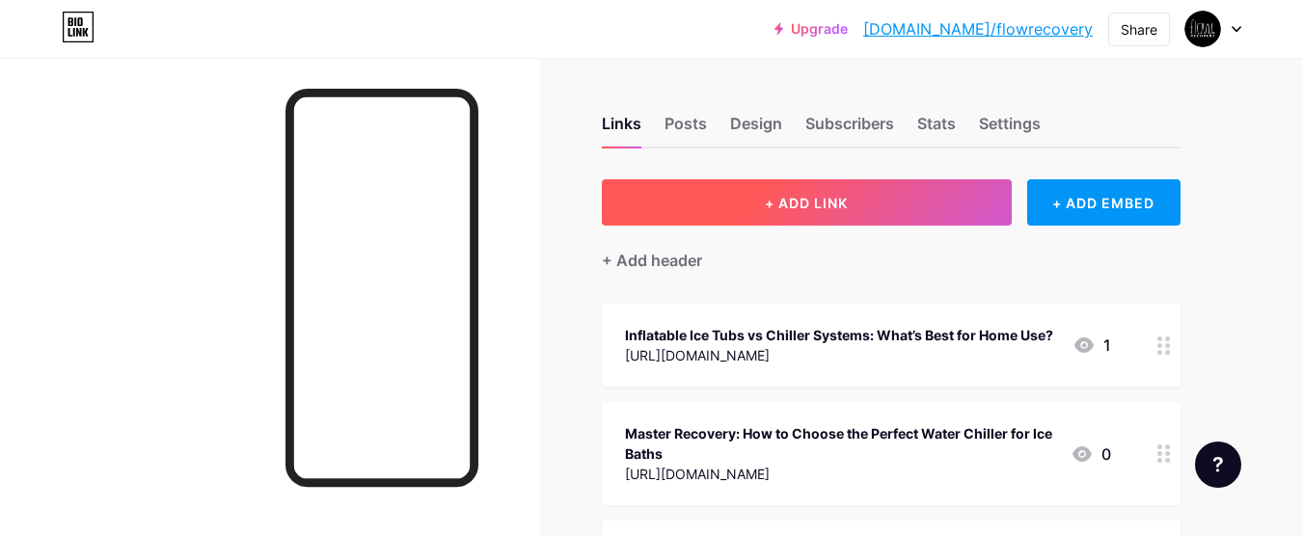  I want to click on a: Upgrade, so click(811, 29).